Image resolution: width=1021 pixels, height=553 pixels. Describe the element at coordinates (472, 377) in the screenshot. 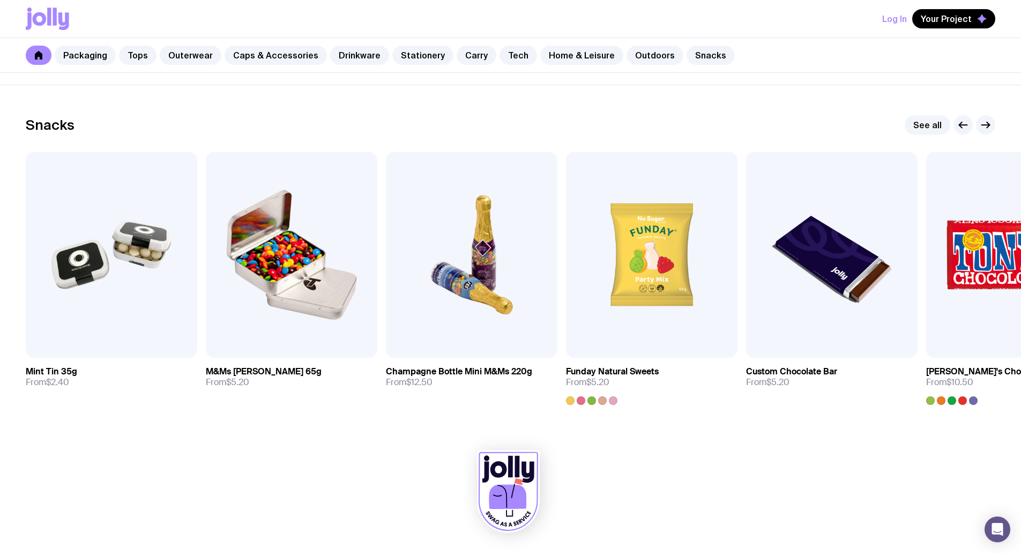

I see `a: Champagne Bottle Mini M&Ms 220gFrom$12.50` at that location.